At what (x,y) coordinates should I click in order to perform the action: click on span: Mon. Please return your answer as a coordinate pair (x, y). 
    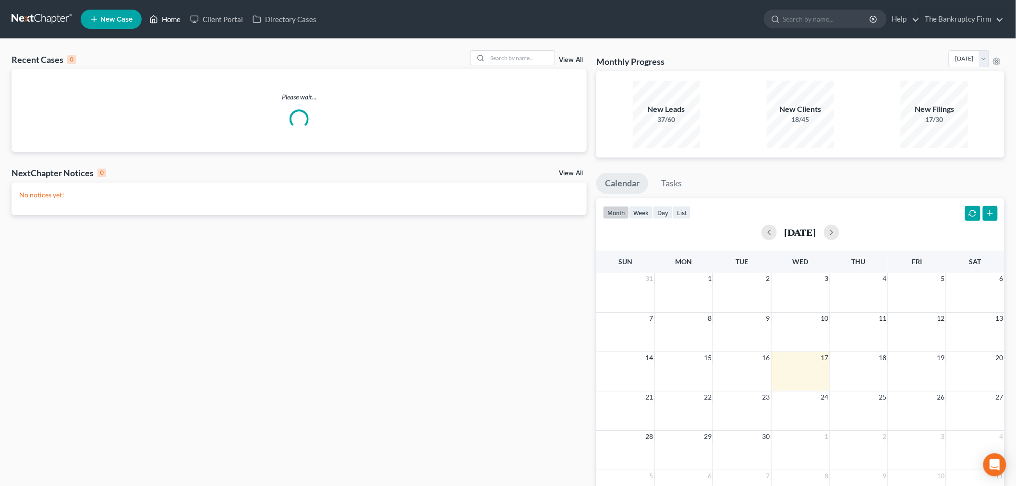
    Looking at the image, I should click on (683, 261).